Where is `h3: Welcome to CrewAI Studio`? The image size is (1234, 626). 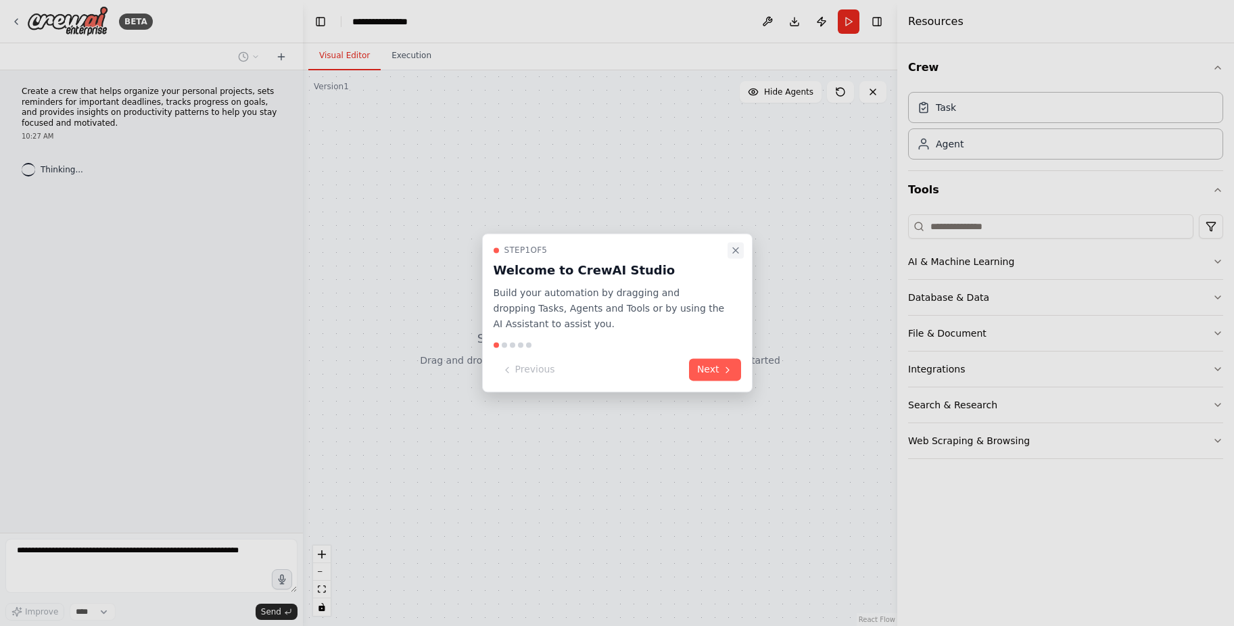
h3: Welcome to CrewAI Studio is located at coordinates (609, 270).